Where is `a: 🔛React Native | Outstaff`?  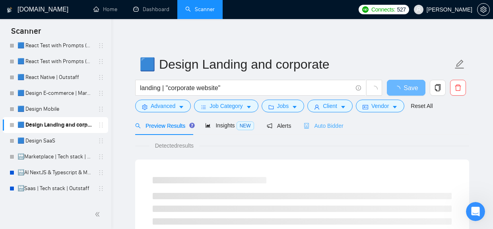 a: 🔛React Native | Outstaff is located at coordinates (55, 205).